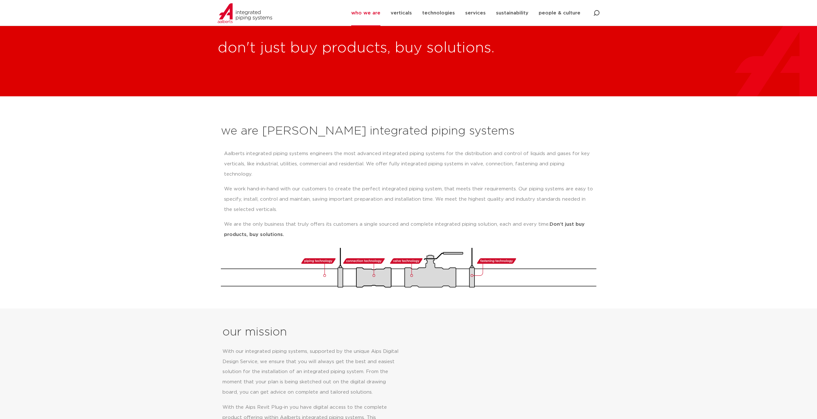 The height and width of the screenshot is (419, 817). What do you see at coordinates (409, 199) in the screenshot?
I see `p: We work hand-in-hand with our customers to create the perfect integrated piping system, that meet...` at bounding box center [409, 199].